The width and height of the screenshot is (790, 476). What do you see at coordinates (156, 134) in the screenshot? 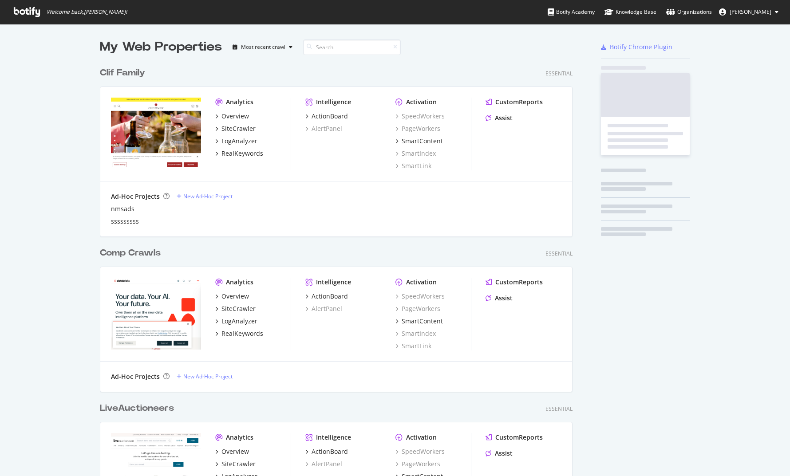
I see `img: www.webproperty2.com` at bounding box center [156, 134].